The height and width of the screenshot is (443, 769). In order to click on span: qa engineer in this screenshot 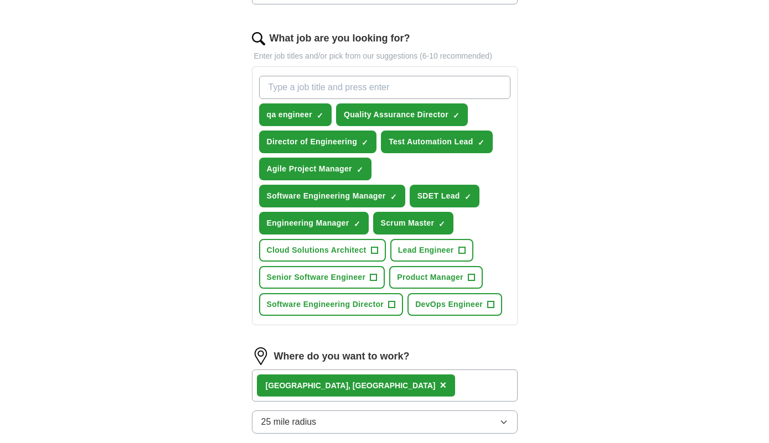, I will do `click(289, 115)`.